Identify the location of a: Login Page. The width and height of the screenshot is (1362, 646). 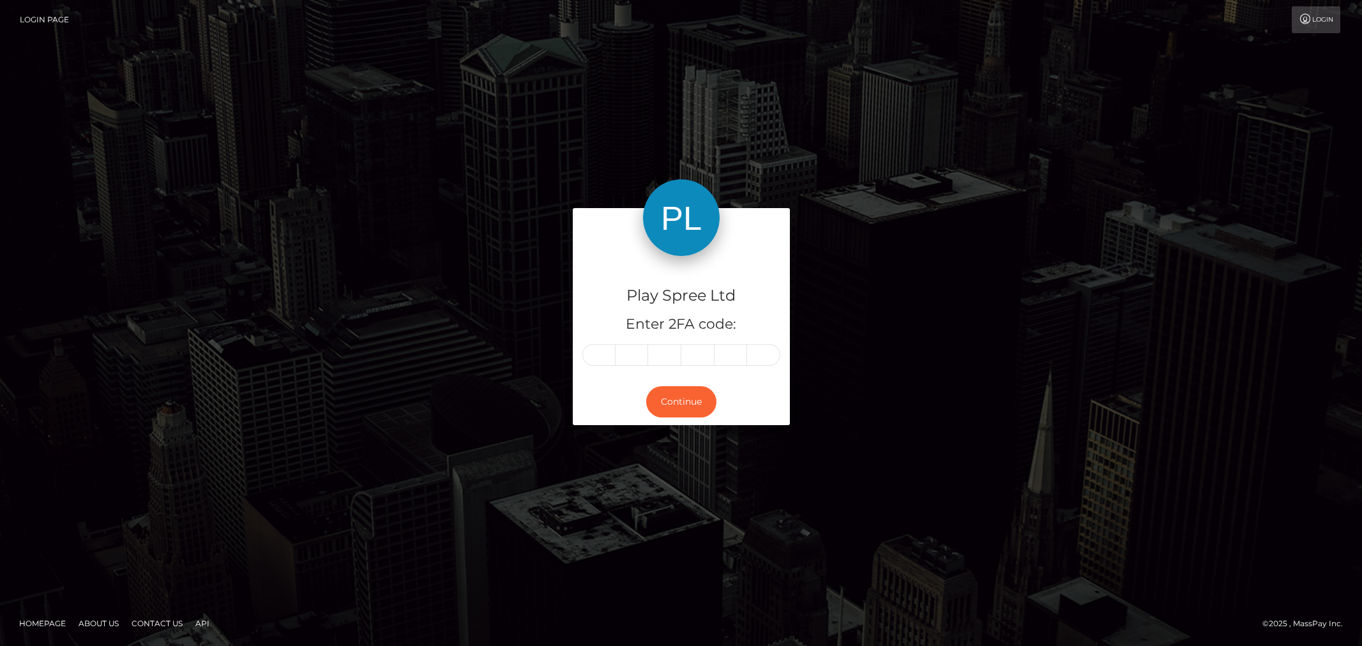
(44, 20).